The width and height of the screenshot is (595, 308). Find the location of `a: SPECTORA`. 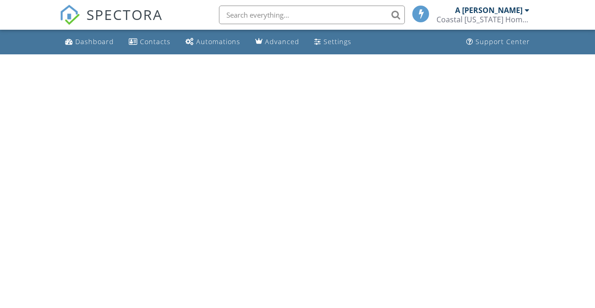

a: SPECTORA is located at coordinates (111, 22).